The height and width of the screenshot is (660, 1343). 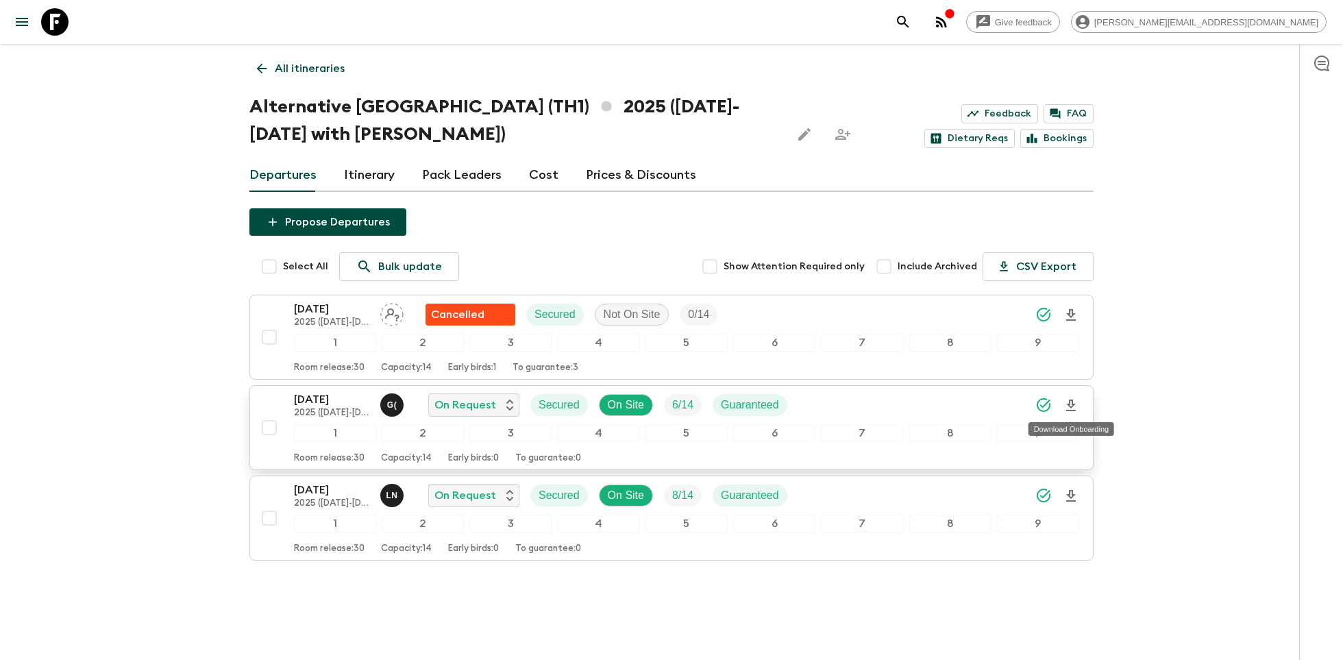 What do you see at coordinates (698, 315) in the screenshot?
I see `p: 0 / 14` at bounding box center [698, 315].